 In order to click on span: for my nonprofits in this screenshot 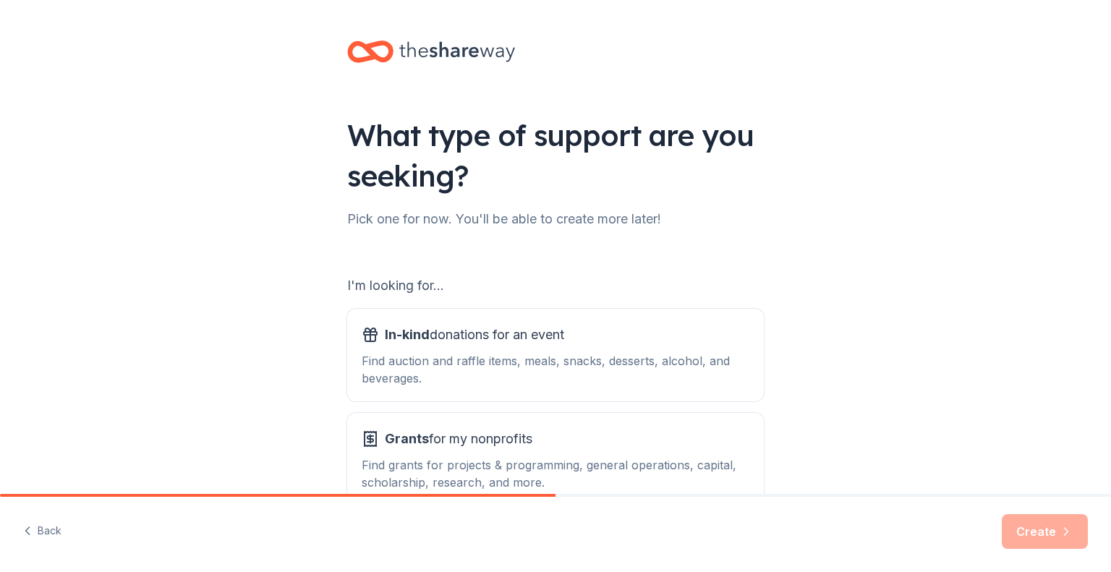, I will do `click(458, 439)`.